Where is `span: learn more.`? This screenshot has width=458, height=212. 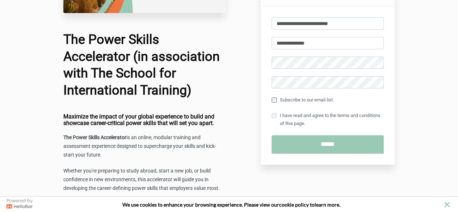
span: learn more. is located at coordinates (327, 204).